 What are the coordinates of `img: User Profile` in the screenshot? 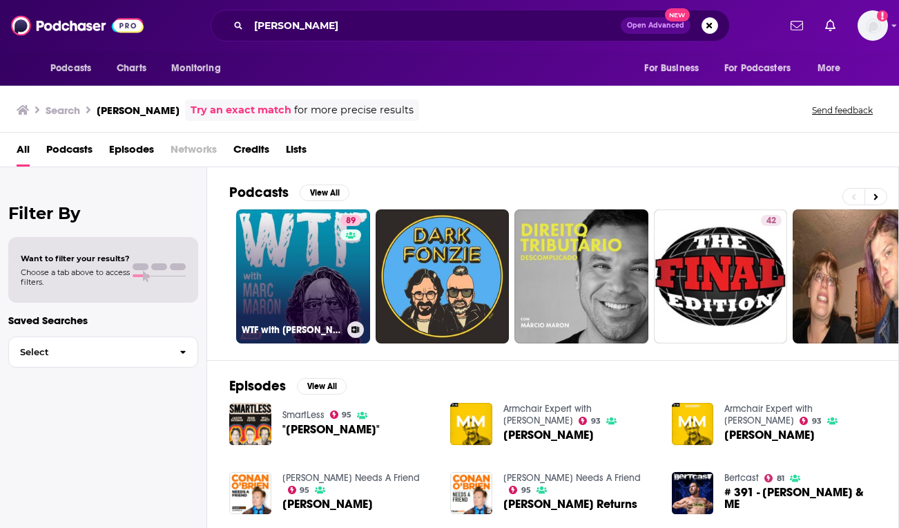 It's located at (873, 26).